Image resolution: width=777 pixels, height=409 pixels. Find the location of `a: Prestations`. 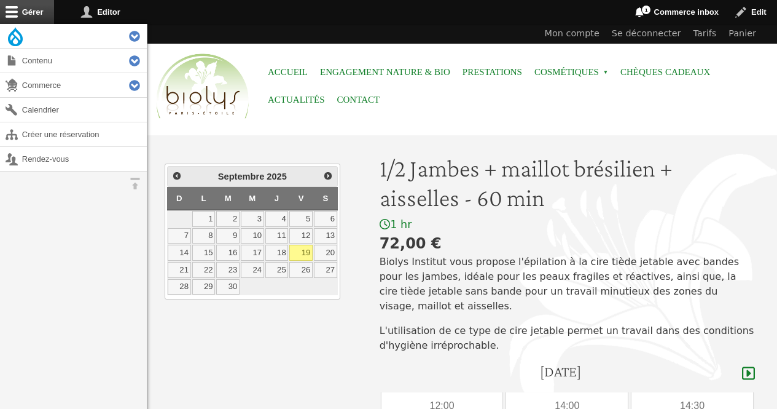

a: Prestations is located at coordinates (492, 72).